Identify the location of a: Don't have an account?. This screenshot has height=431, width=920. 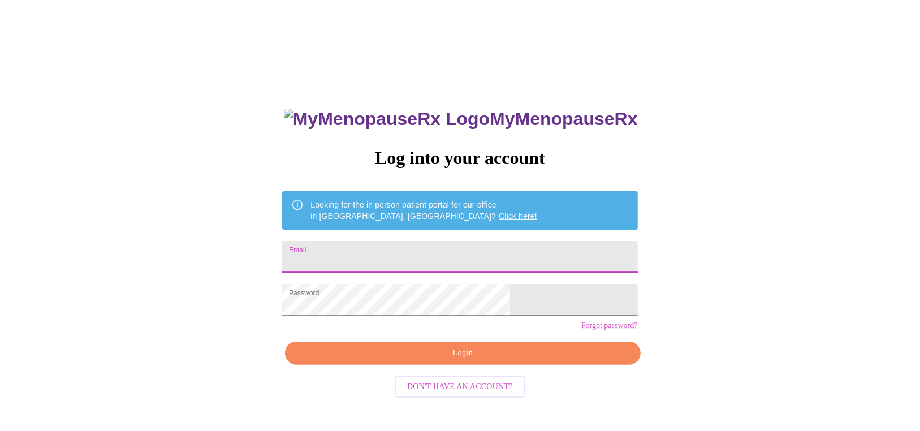
(460, 386).